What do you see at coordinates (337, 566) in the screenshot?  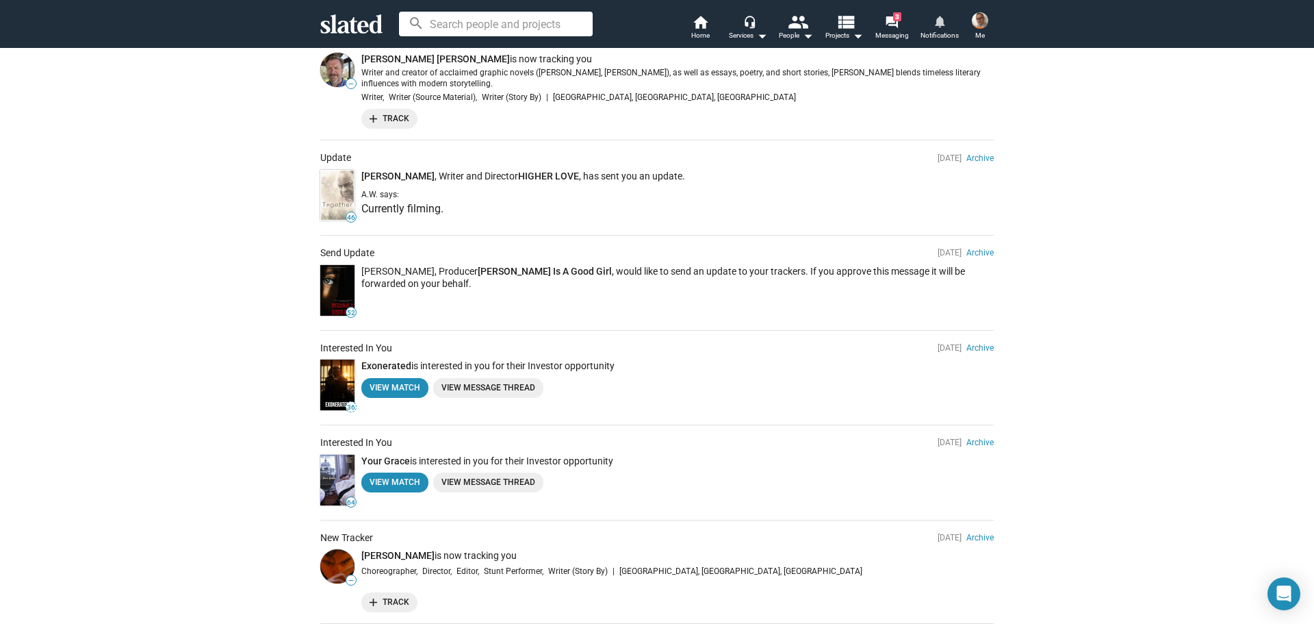 I see `a: Xander Haney —` at bounding box center [337, 566].